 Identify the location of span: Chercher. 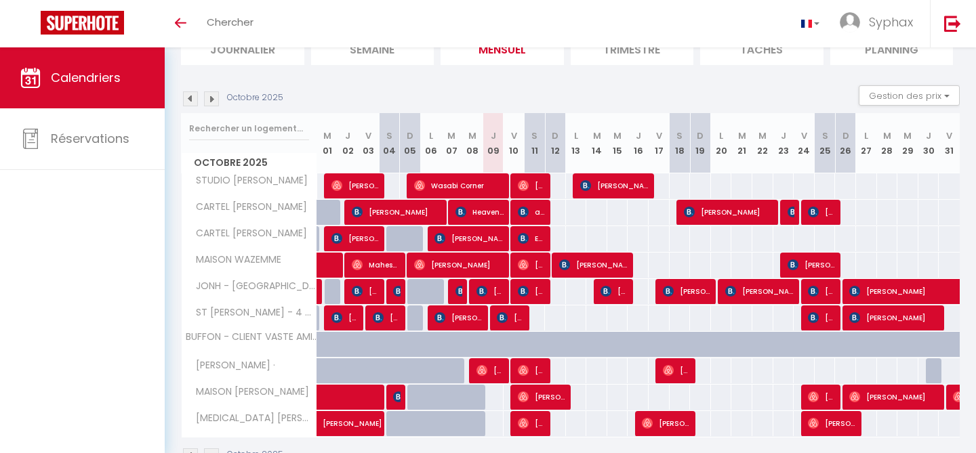
(230, 22).